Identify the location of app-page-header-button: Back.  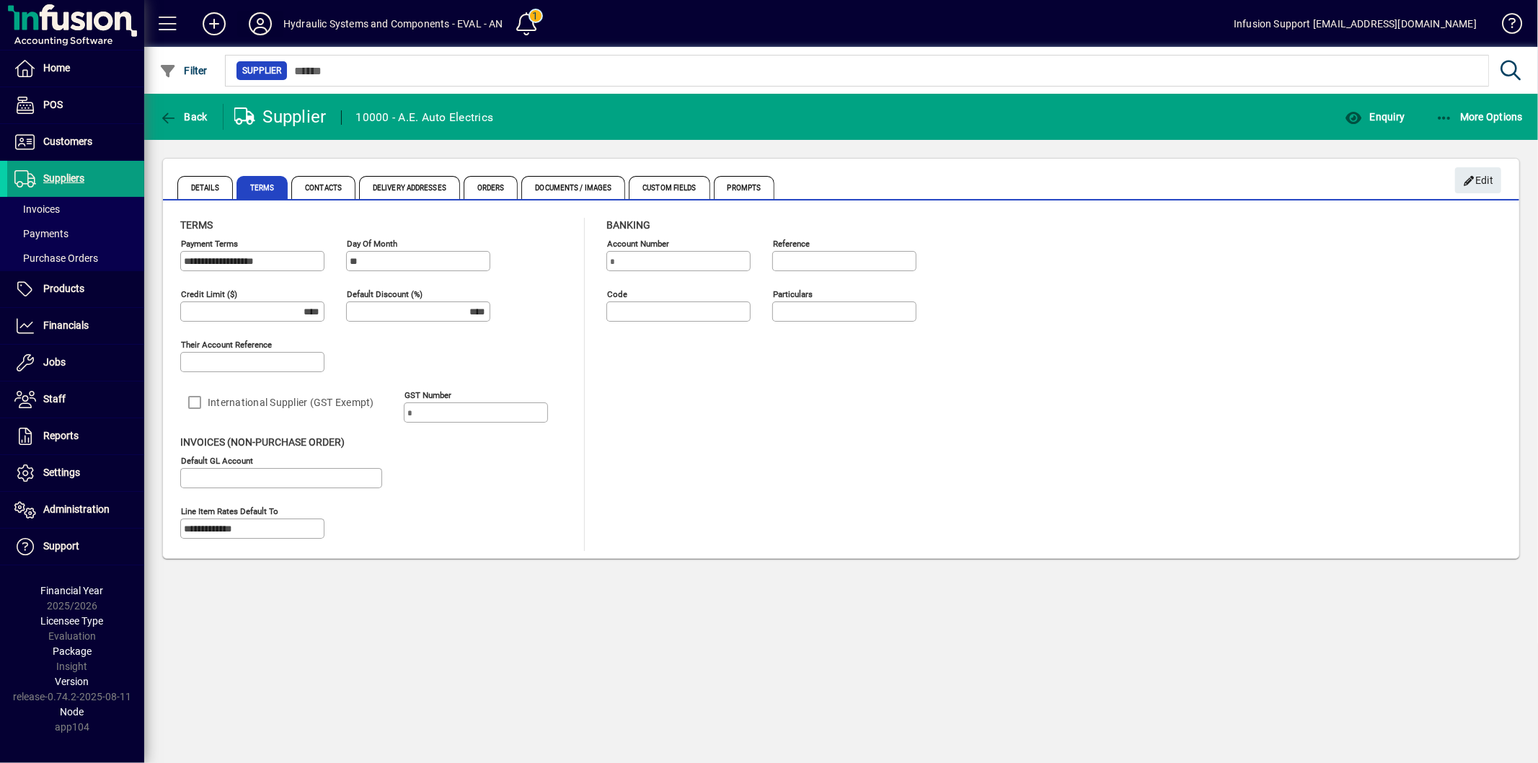
(184, 117).